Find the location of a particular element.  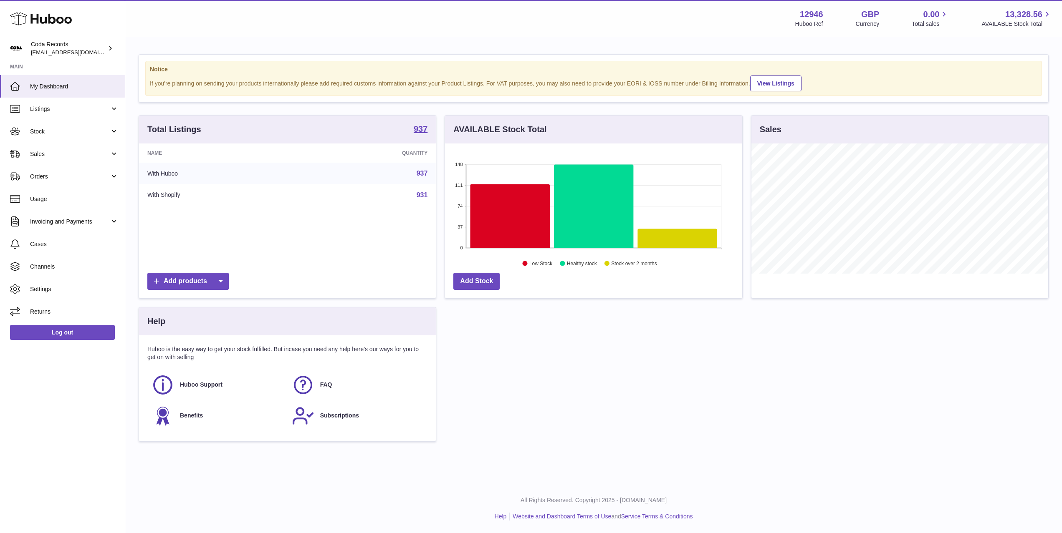

span: Orders is located at coordinates (70, 177).